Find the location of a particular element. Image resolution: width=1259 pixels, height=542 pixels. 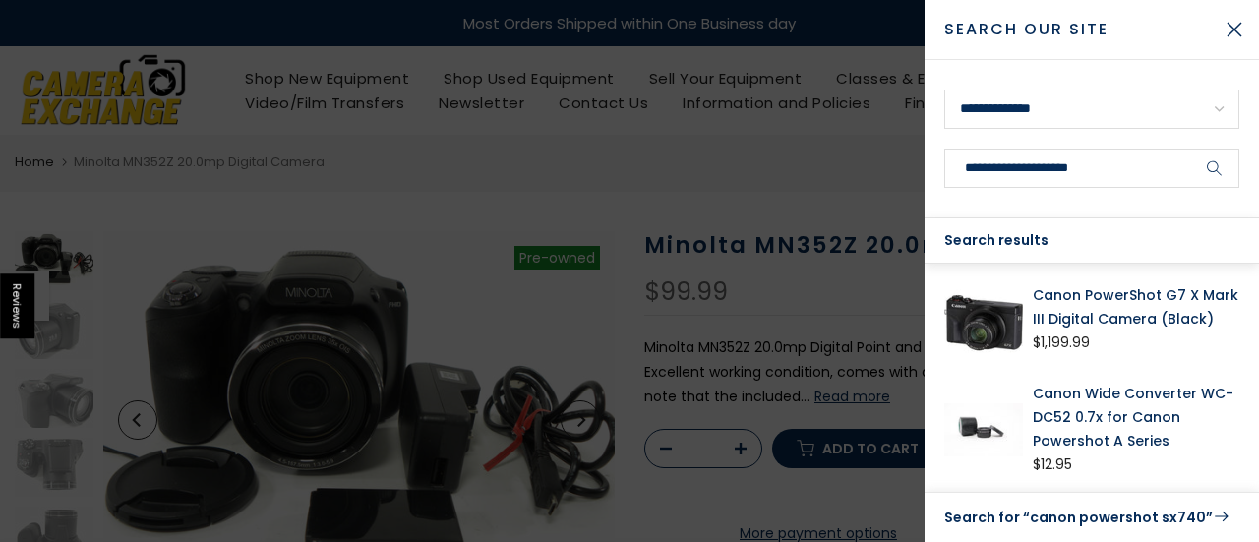

img: Canon PowerShot G7 X Mark III Digital Camera (Black) Digital Cameras - Digital Point and Shoot Ca... is located at coordinates (984, 323).